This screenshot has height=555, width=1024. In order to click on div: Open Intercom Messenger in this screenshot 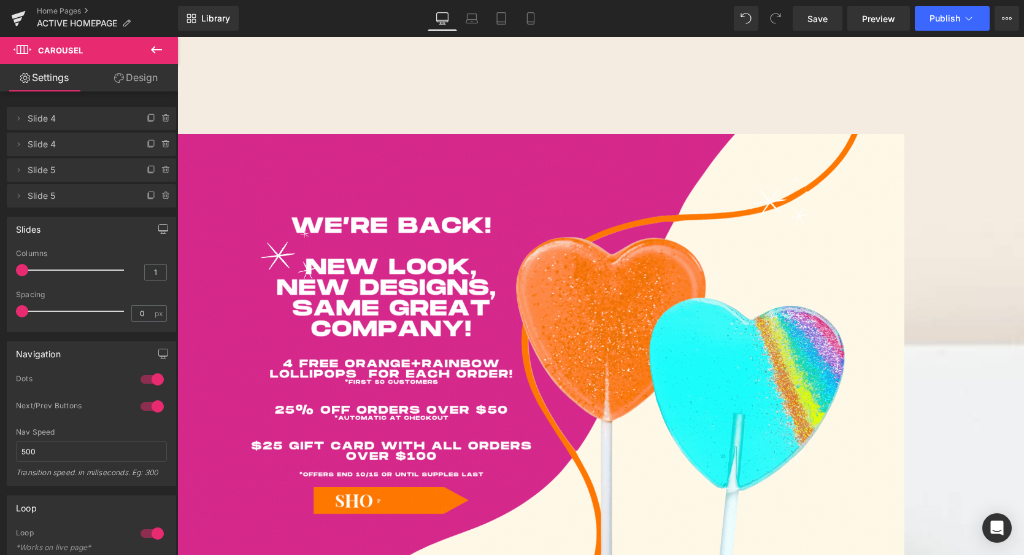, I will do `click(997, 528)`.